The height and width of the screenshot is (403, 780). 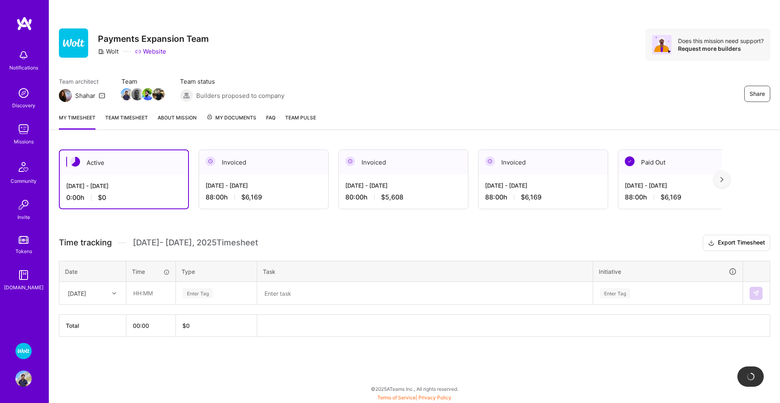 What do you see at coordinates (425, 271) in the screenshot?
I see `th: Task` at bounding box center [425, 271].